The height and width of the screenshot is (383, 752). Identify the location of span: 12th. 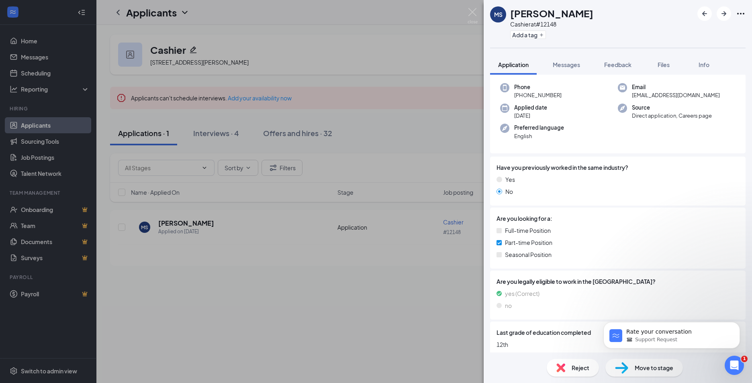
(618, 345).